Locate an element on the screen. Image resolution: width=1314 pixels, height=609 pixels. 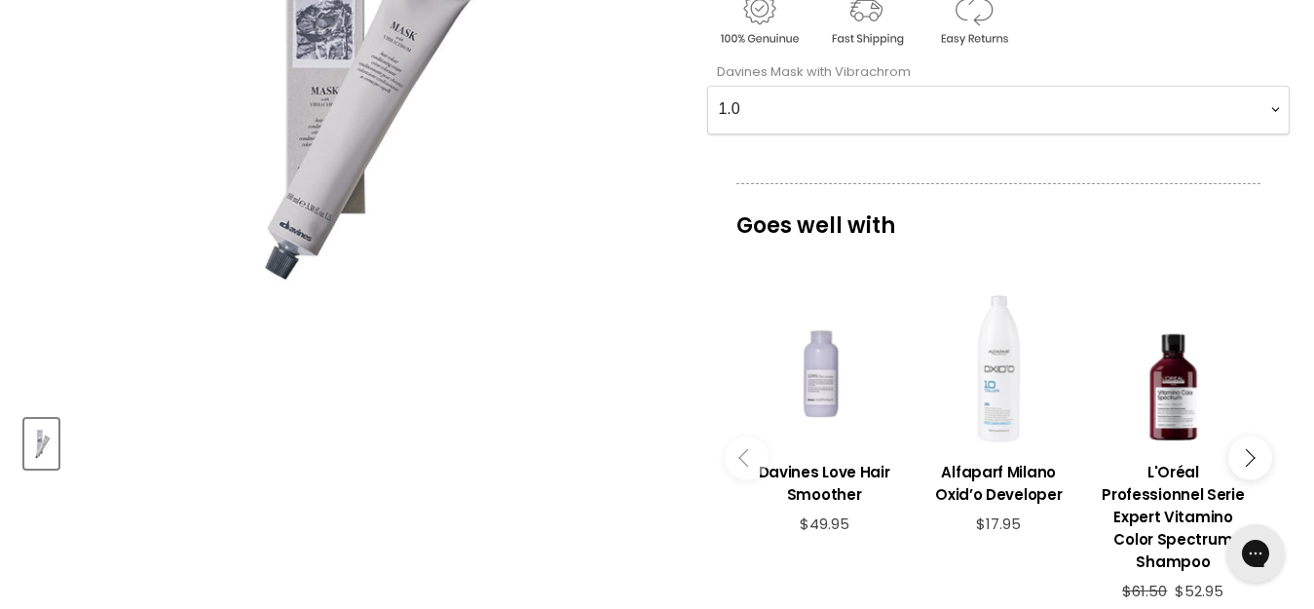
span: $49.95 is located at coordinates (824, 523).